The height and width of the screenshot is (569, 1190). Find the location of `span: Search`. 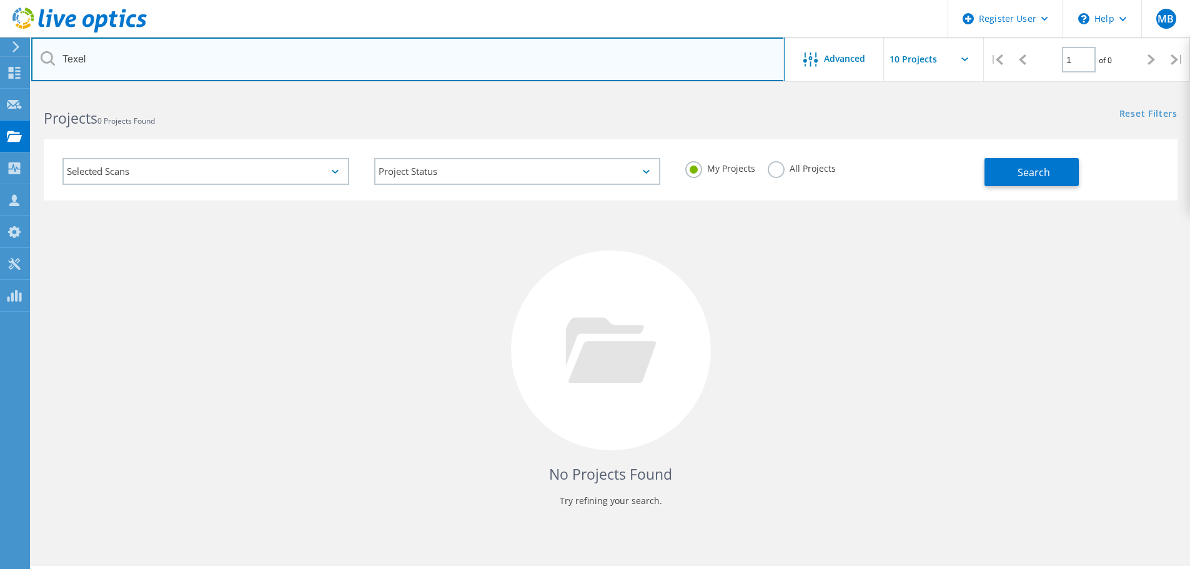

span: Search is located at coordinates (1034, 172).